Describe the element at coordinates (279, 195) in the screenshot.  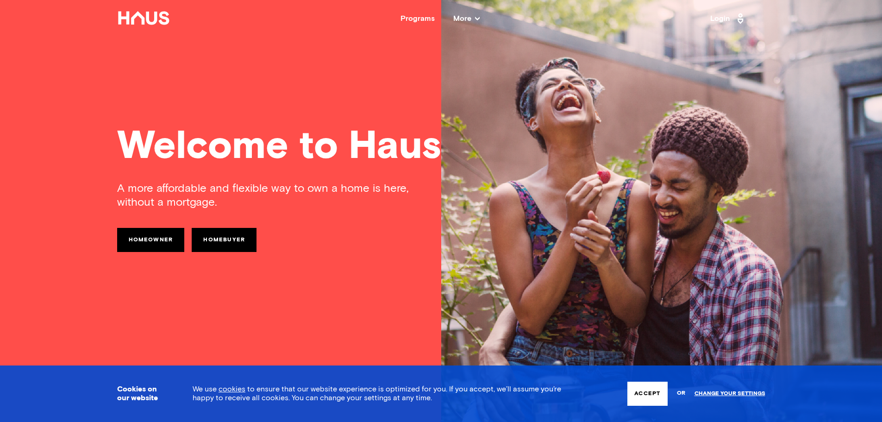
I see `div: A more affordable and flexible way to own a home is here, without a mortgage.` at that location.